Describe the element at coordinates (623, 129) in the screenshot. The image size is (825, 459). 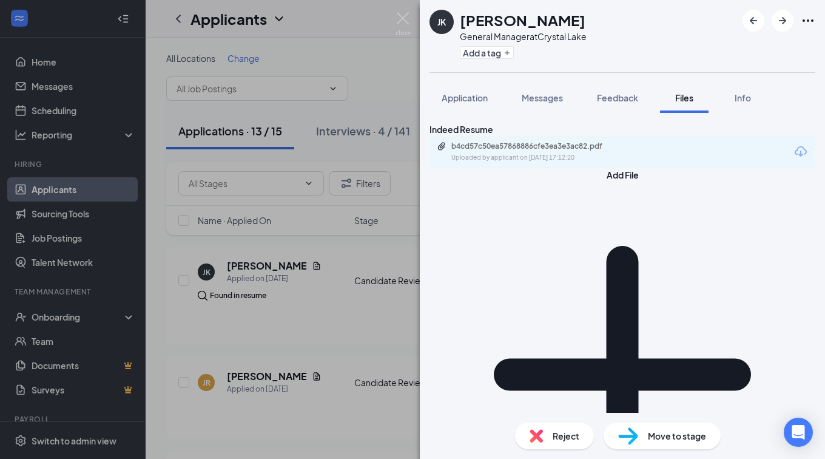
I see `div: Indeed Resume` at that location.